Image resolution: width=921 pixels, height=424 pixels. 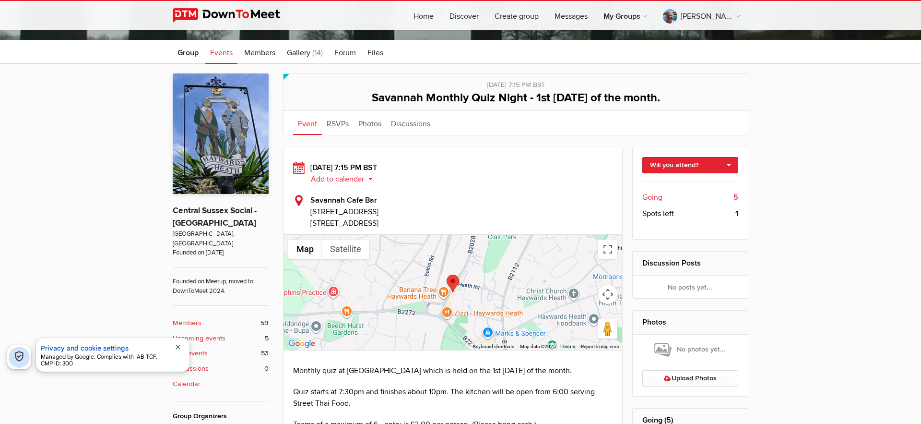 What do you see at coordinates (221, 338) in the screenshot?
I see `a: Upcoming events 5` at bounding box center [221, 338].